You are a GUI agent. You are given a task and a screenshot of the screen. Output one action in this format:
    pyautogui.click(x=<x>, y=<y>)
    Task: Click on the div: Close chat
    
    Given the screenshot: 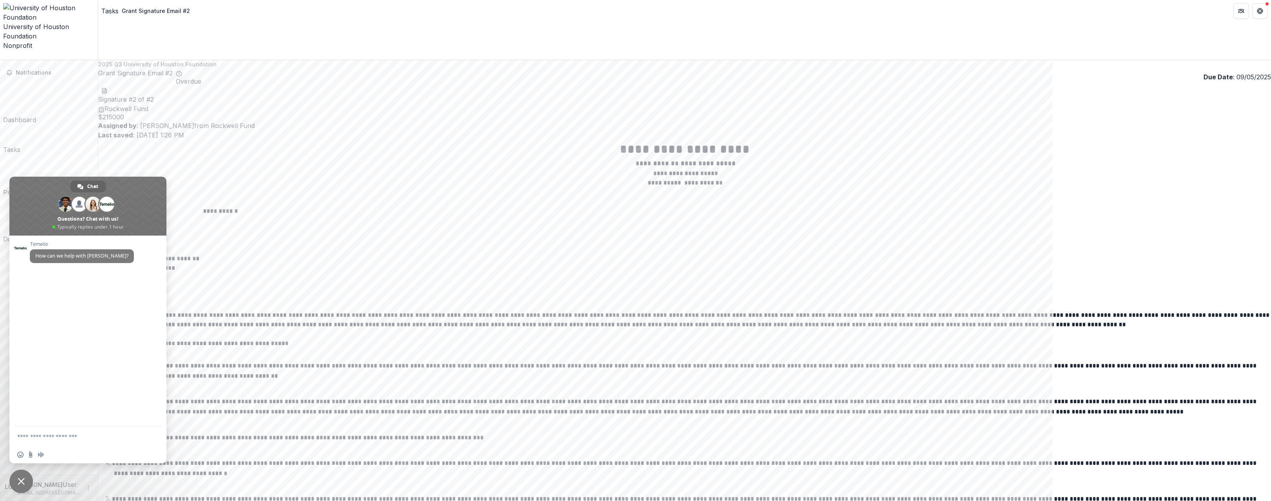 What is the action you would take?
    pyautogui.click(x=21, y=481)
    